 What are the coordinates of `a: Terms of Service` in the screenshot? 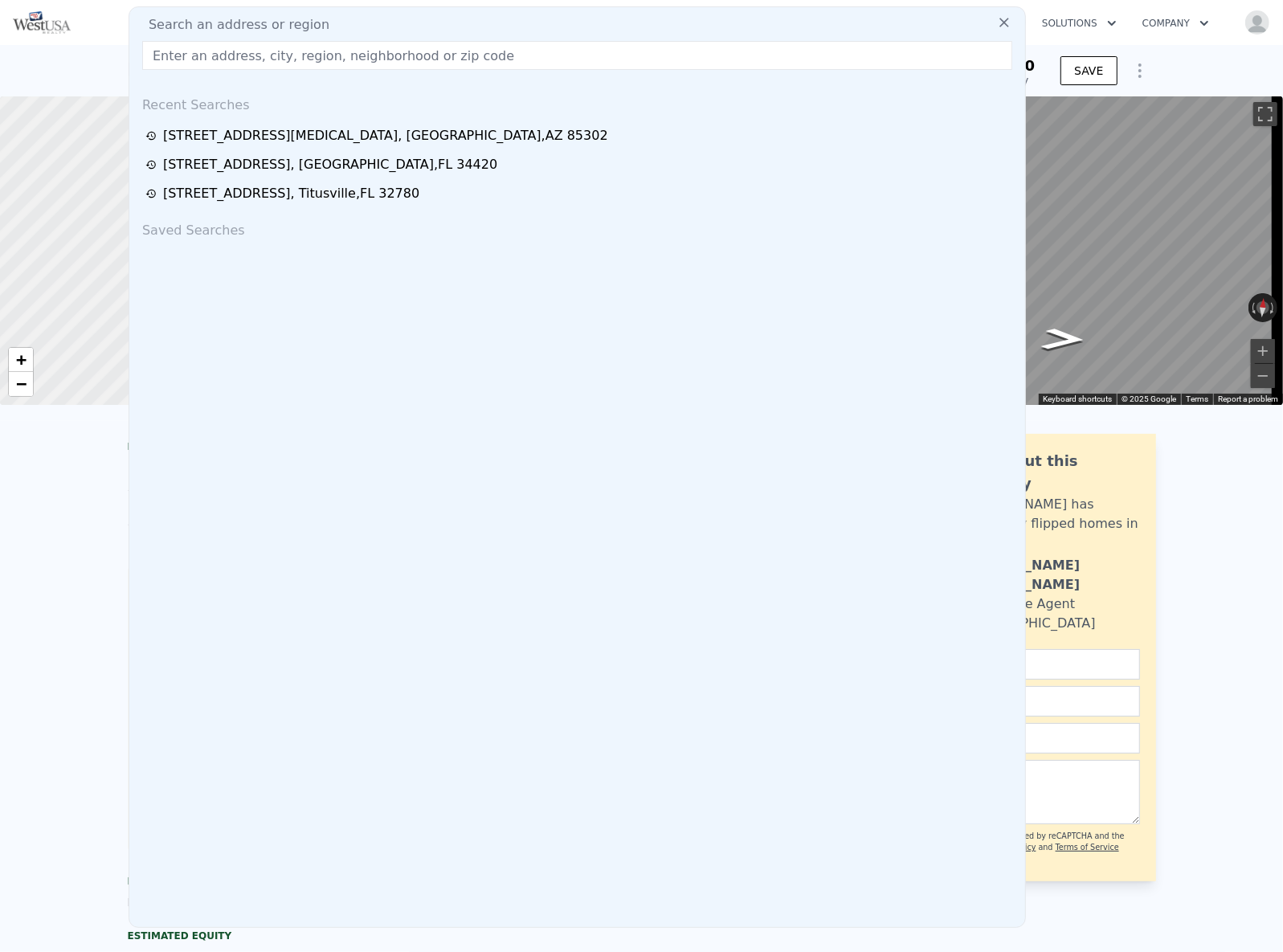 It's located at (1086, 847).